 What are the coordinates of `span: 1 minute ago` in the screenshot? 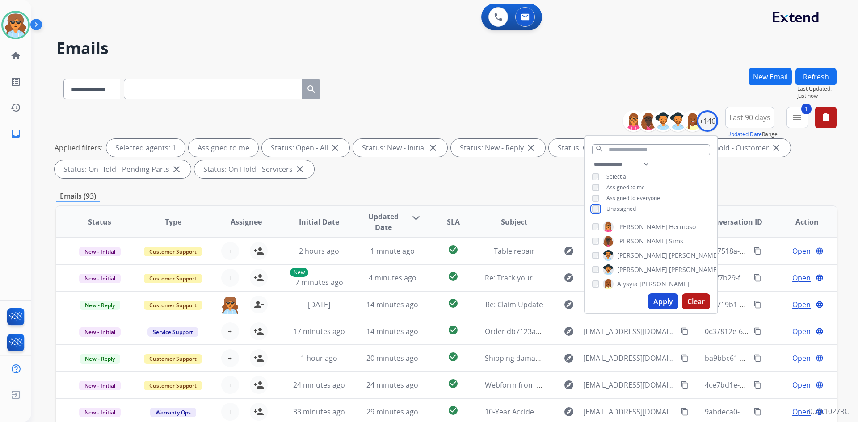 It's located at (392, 251).